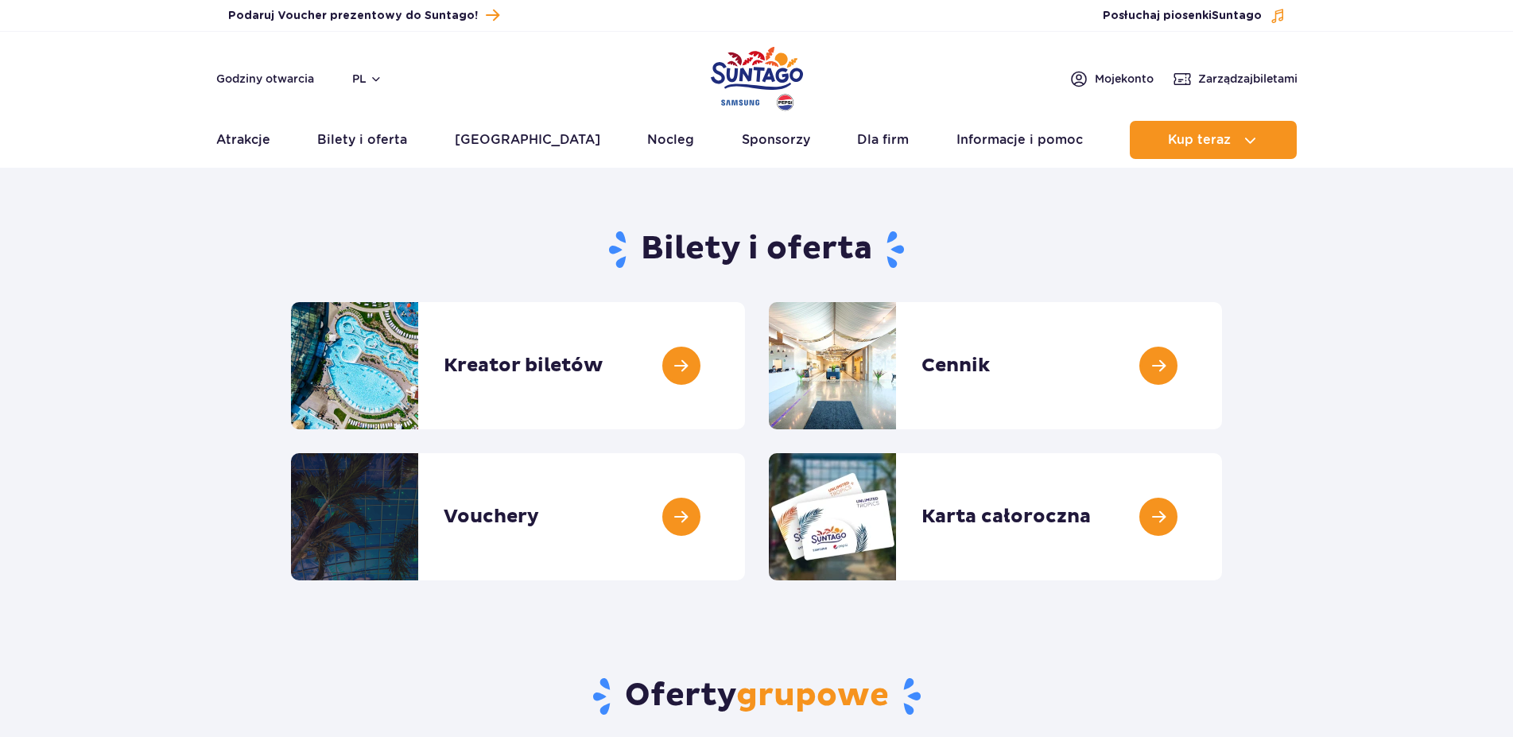 The image size is (1513, 737). I want to click on span: Podaruj Voucher prezentowy do Suntago!, so click(353, 16).